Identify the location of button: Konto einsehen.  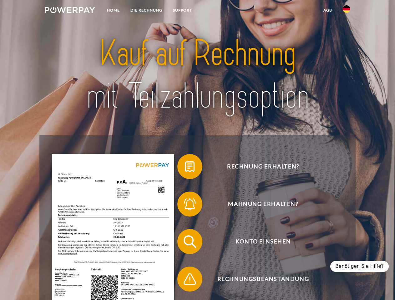
(259, 242).